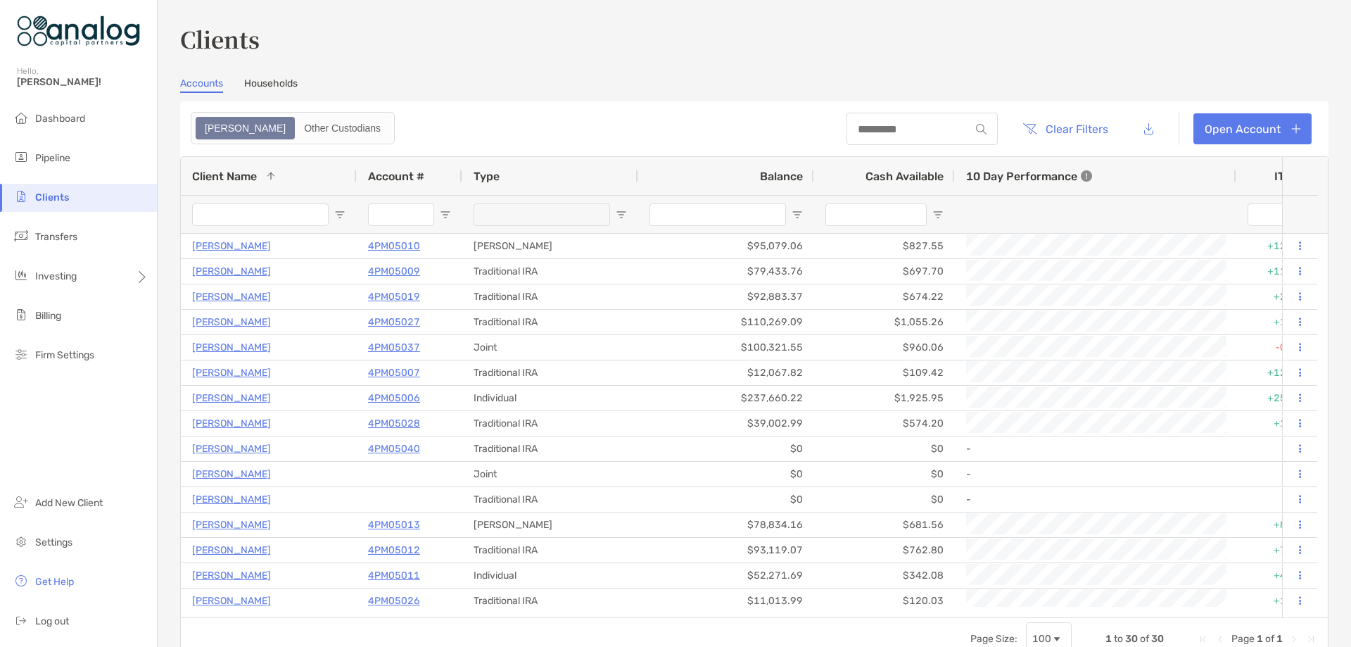 The width and height of the screenshot is (1351, 647). I want to click on div: $11,013.99, so click(726, 600).